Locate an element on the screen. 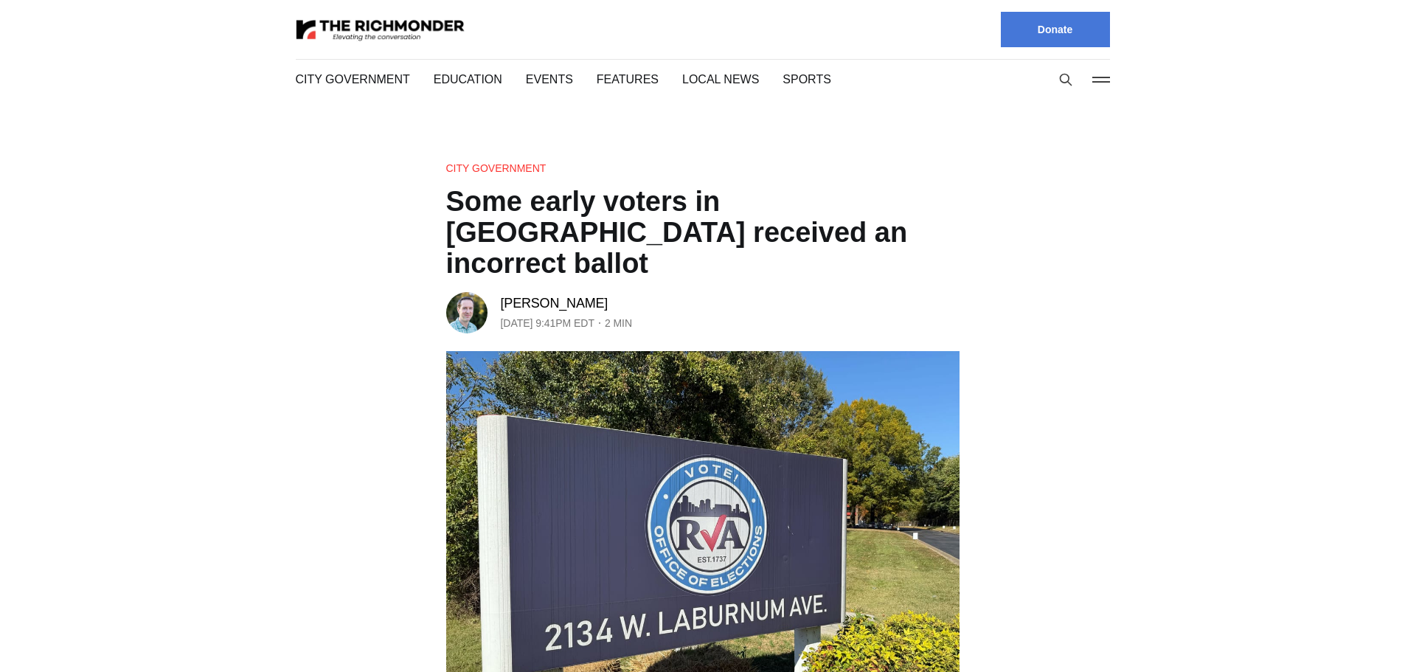 This screenshot has width=1405, height=672. a: Events is located at coordinates (544, 79).